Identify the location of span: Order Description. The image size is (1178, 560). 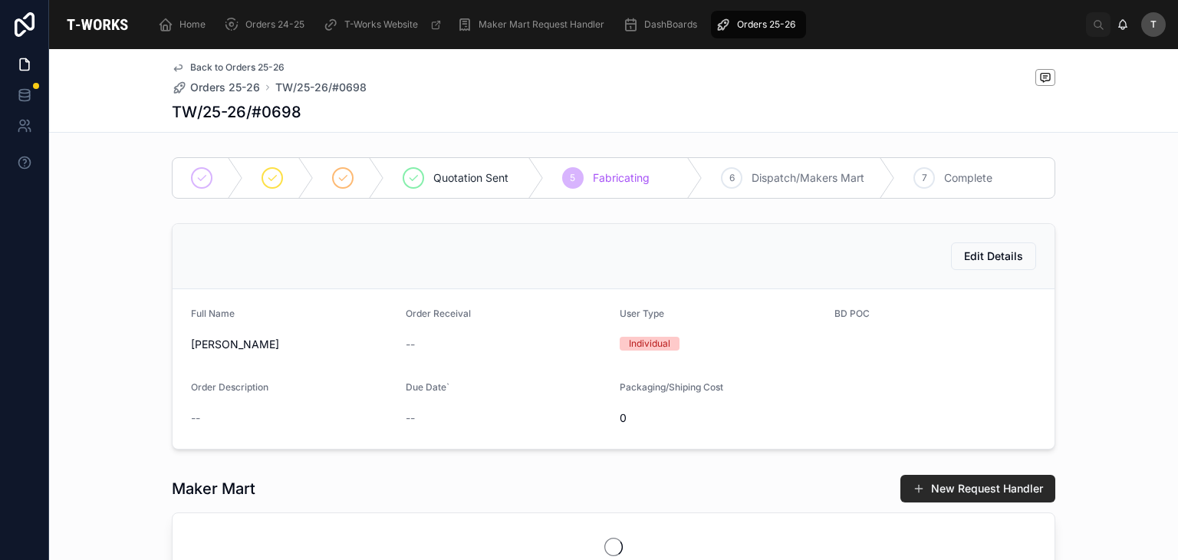
(229, 386).